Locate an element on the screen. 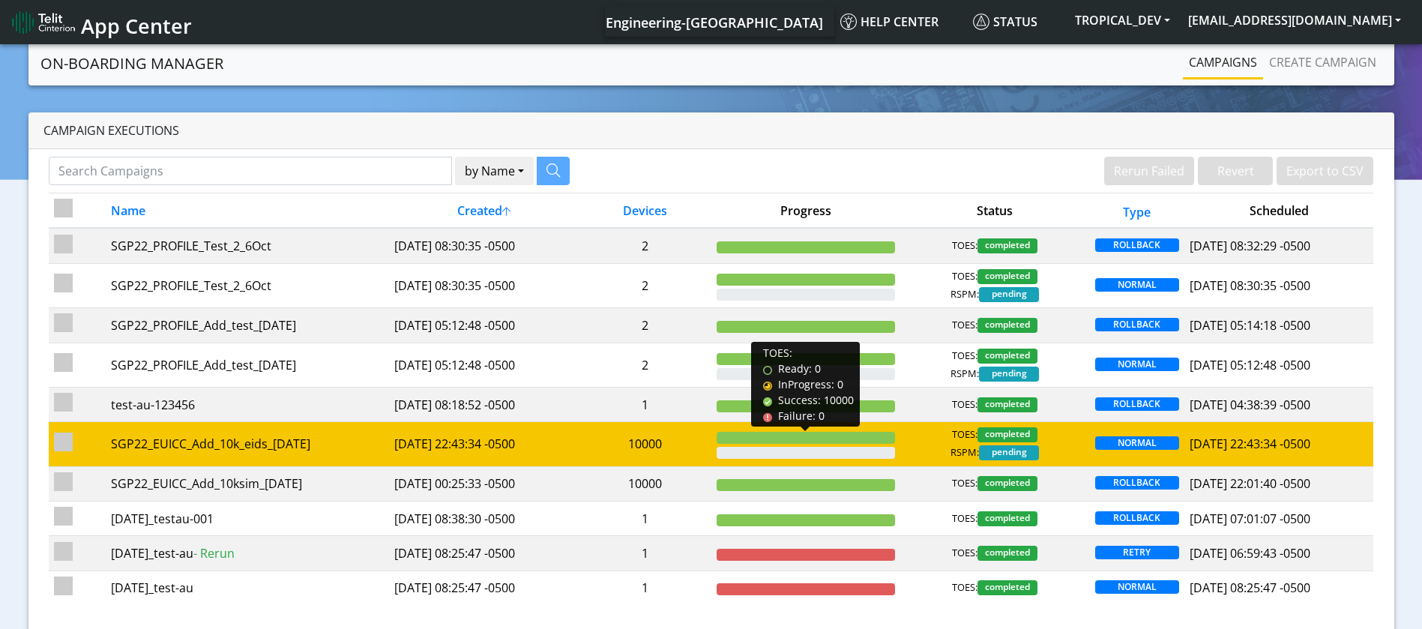 This screenshot has width=1422, height=629. img: knowledge.svg is located at coordinates (849, 22).